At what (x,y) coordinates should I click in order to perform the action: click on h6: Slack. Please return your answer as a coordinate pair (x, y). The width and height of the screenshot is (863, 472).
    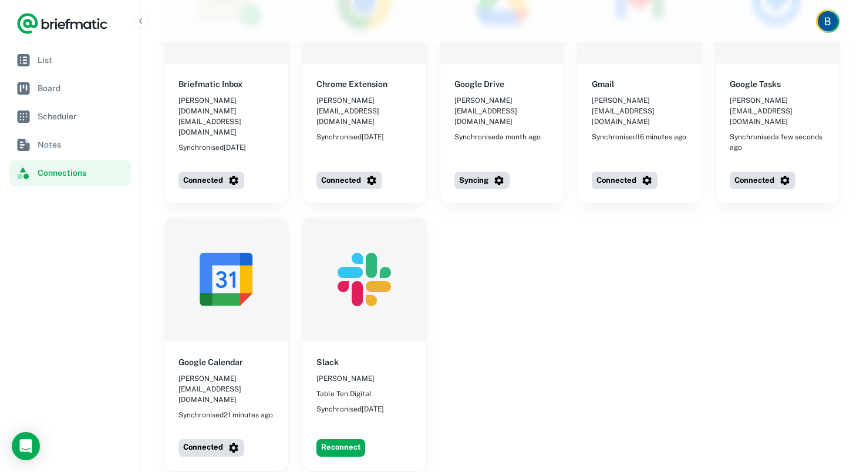
    Looking at the image, I should click on (328, 362).